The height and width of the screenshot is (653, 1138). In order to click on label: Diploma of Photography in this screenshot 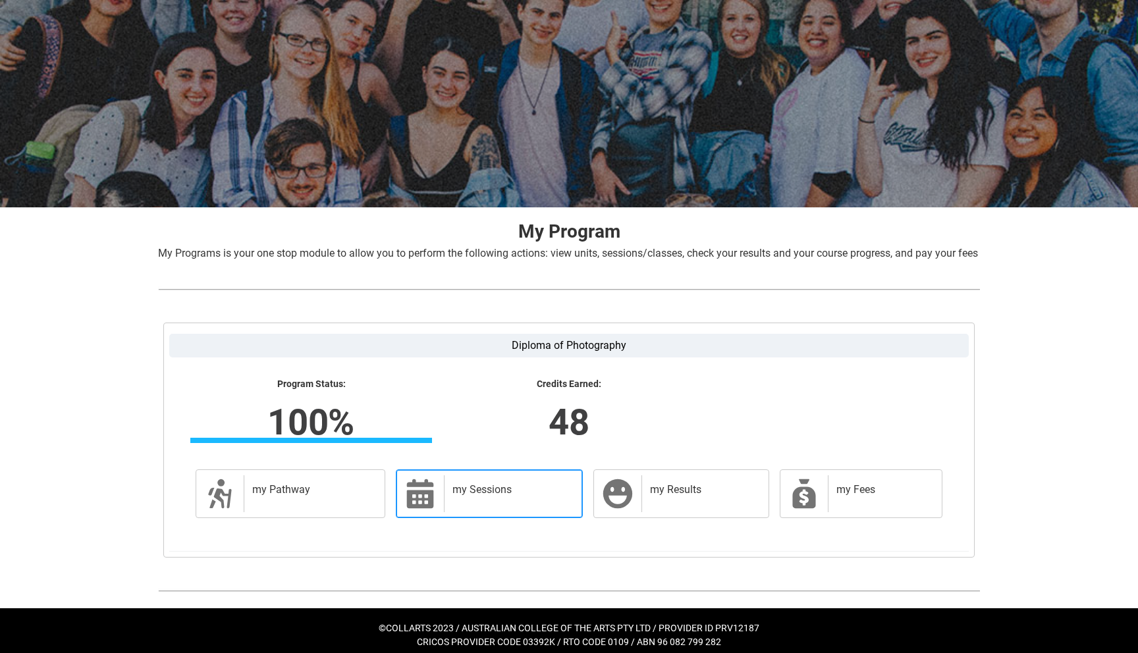, I will do `click(569, 346)`.